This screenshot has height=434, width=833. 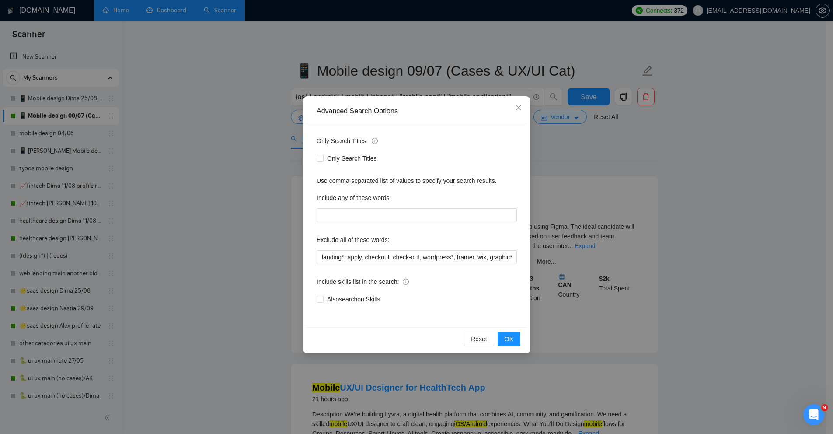 I want to click on button: Close, so click(x=519, y=108).